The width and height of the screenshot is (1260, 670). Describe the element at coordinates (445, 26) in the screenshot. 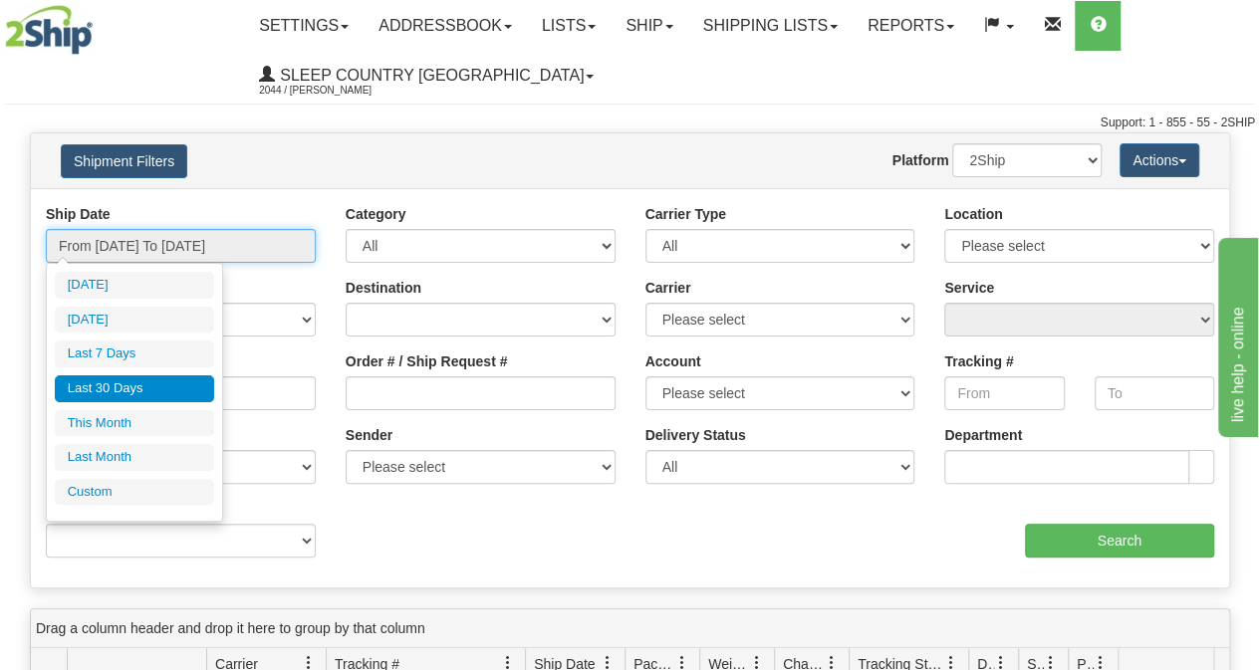

I see `a: Addressbook` at that location.